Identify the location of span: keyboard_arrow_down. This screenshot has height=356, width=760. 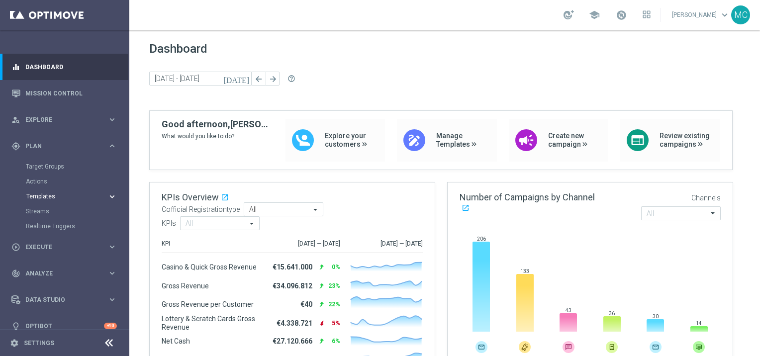
(725, 15).